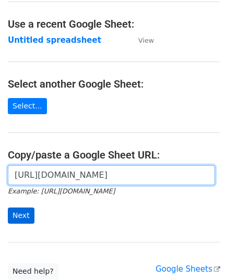  What do you see at coordinates (27, 106) in the screenshot?
I see `a: Select...` at bounding box center [27, 106].